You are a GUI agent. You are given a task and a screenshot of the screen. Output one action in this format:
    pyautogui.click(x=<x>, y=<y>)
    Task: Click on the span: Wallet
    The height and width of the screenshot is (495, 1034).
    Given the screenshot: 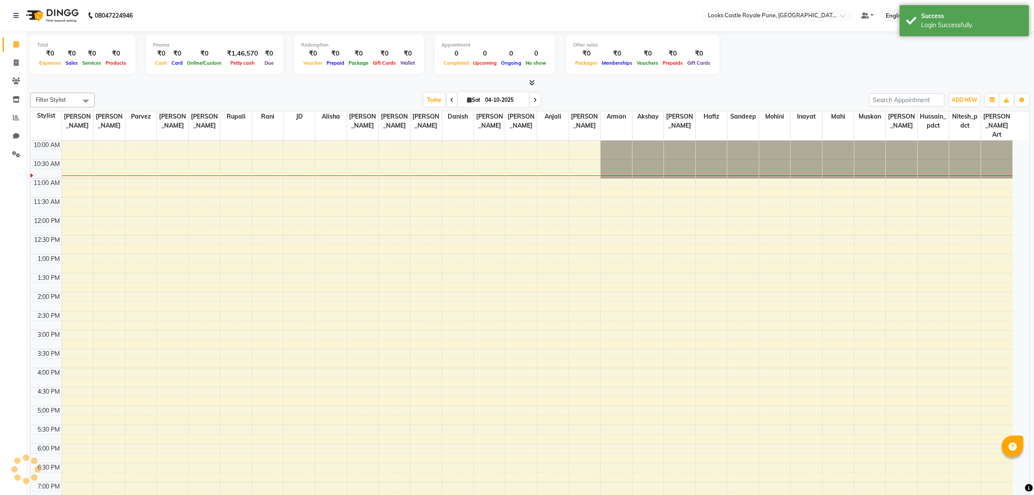 What is the action you would take?
    pyautogui.click(x=408, y=63)
    